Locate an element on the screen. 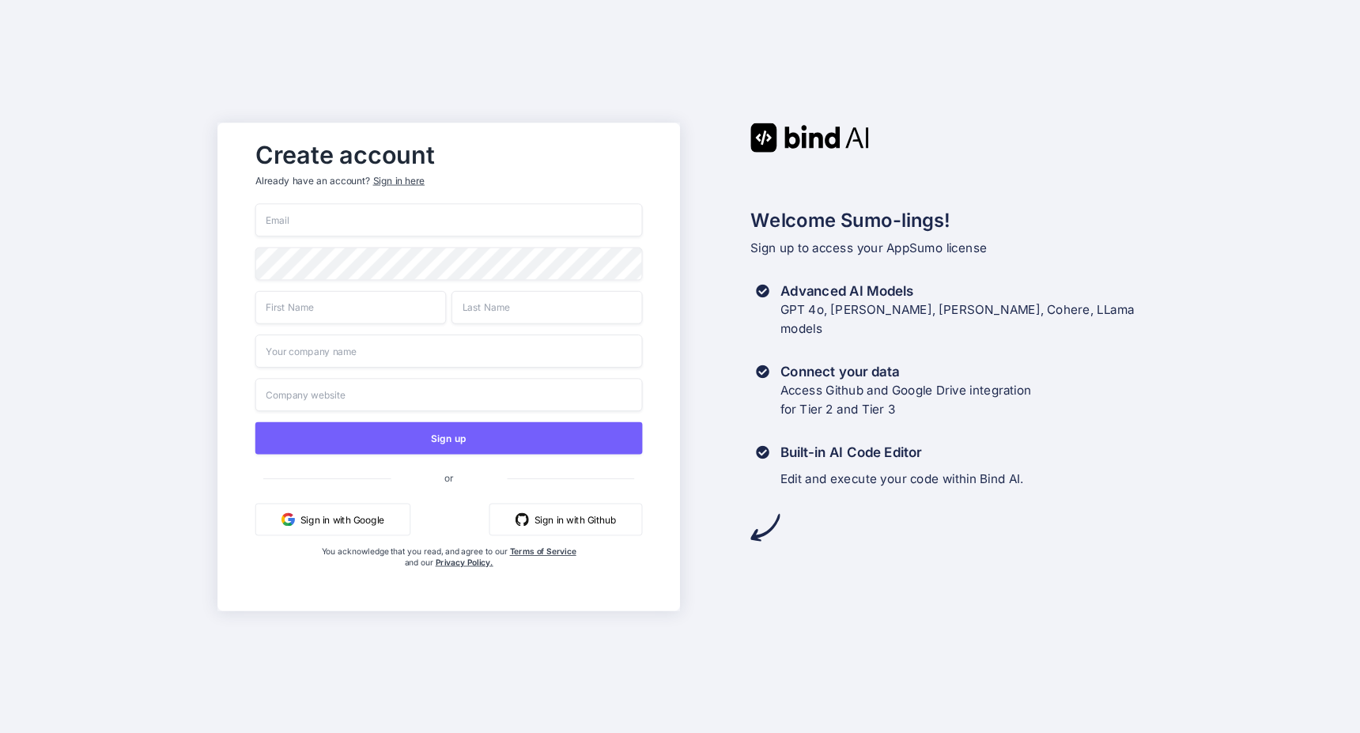 The image size is (1360, 733). h3: Connect your data is located at coordinates (906, 371).